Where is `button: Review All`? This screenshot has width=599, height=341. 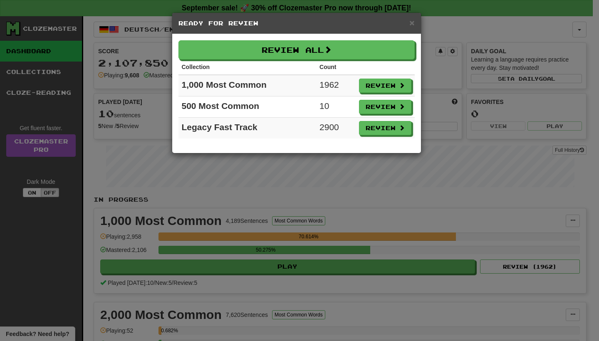 button: Review All is located at coordinates (297, 50).